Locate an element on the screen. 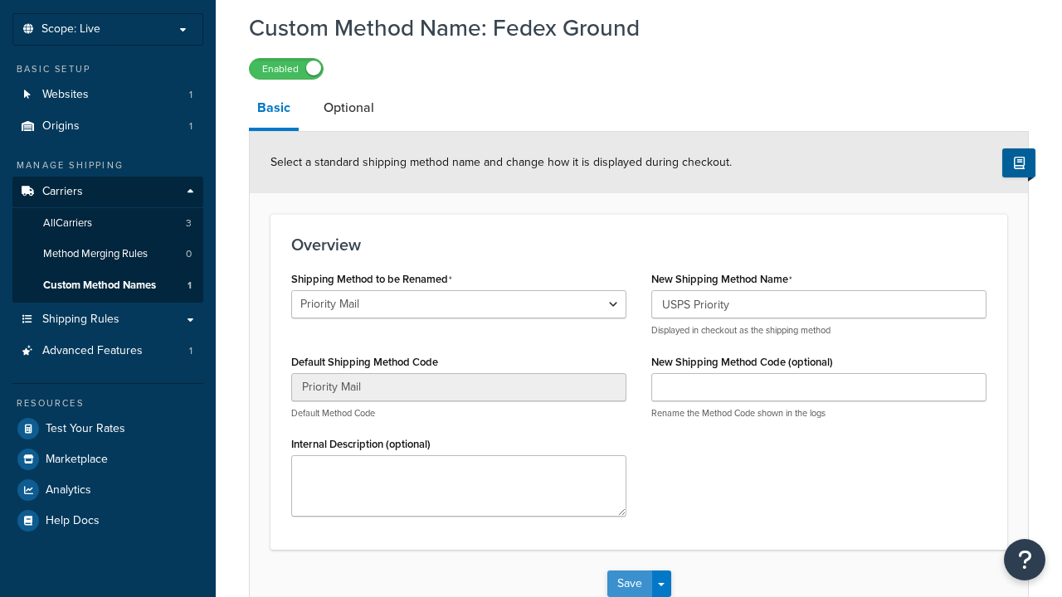  a: Carriers is located at coordinates (108, 192).